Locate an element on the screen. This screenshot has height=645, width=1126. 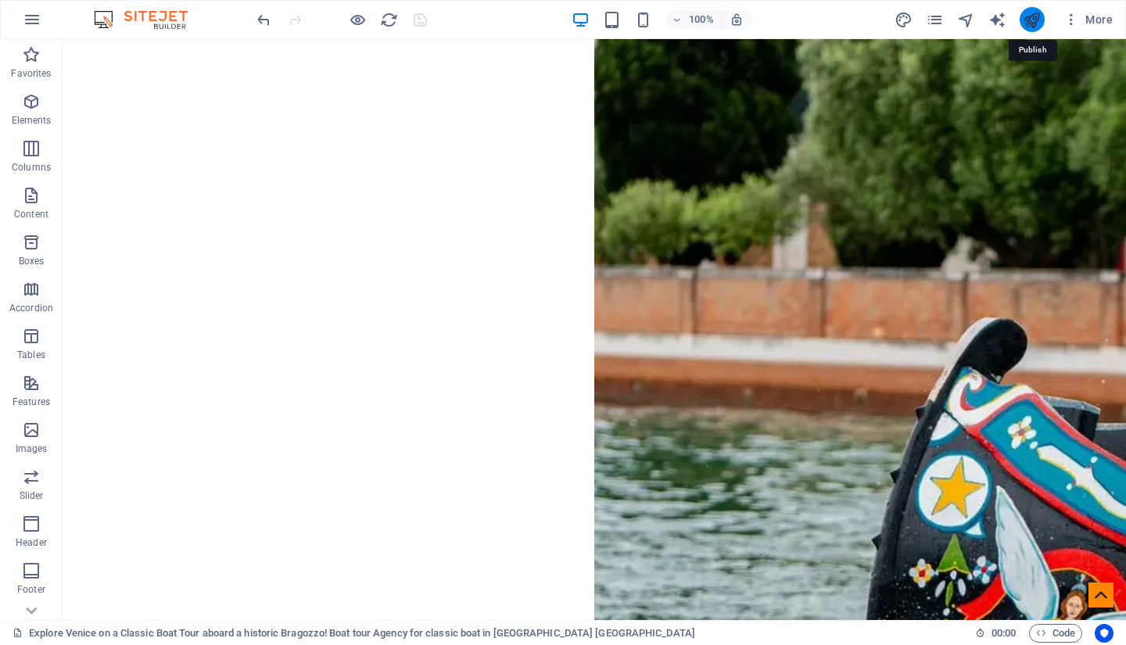
i: AI Writer is located at coordinates (997, 20).